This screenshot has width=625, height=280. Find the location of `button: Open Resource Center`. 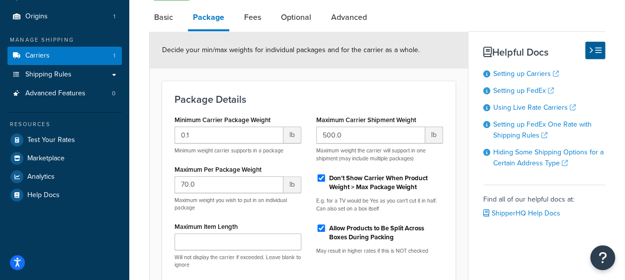

button: Open Resource Center is located at coordinates (602, 258).